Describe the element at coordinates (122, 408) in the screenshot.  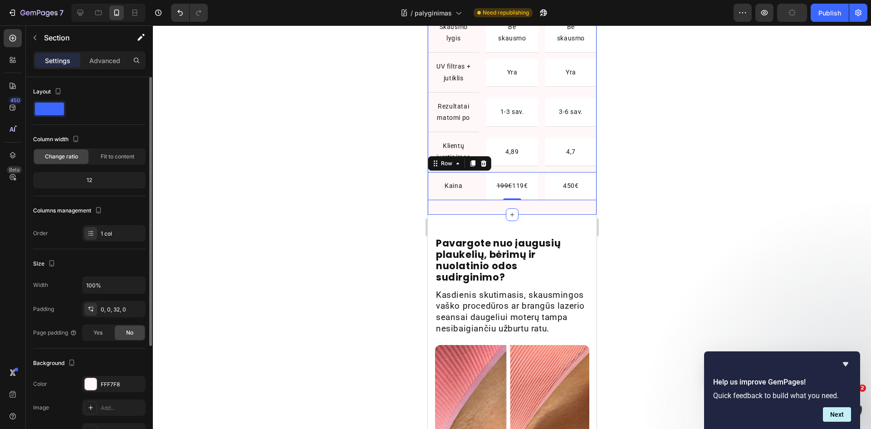
I see `div: Add...` at that location.